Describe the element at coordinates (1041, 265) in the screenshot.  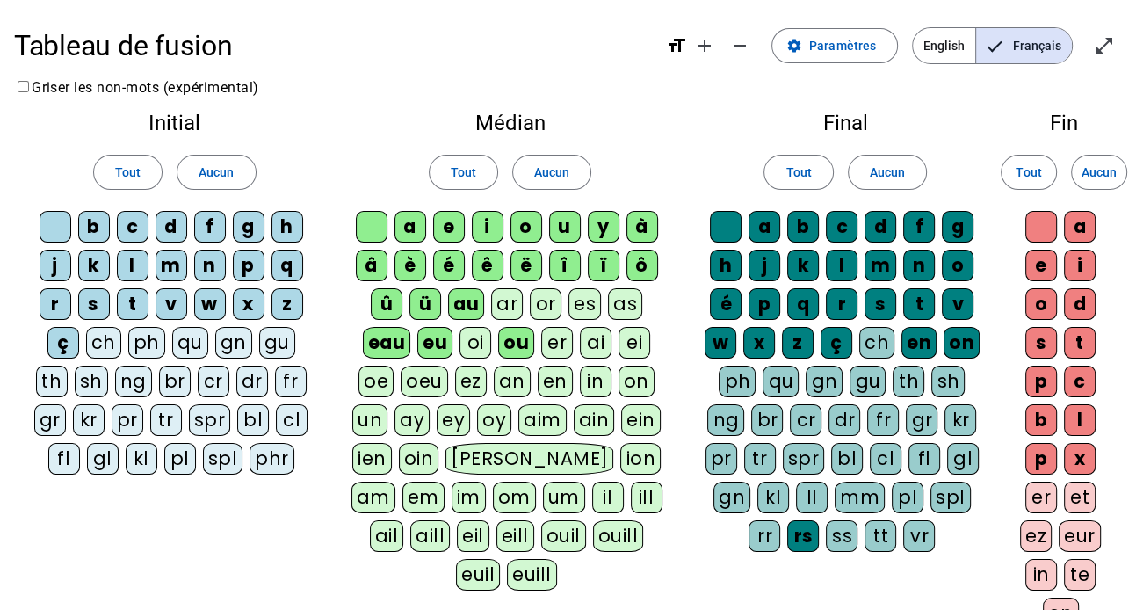
I see `div: e` at that location.